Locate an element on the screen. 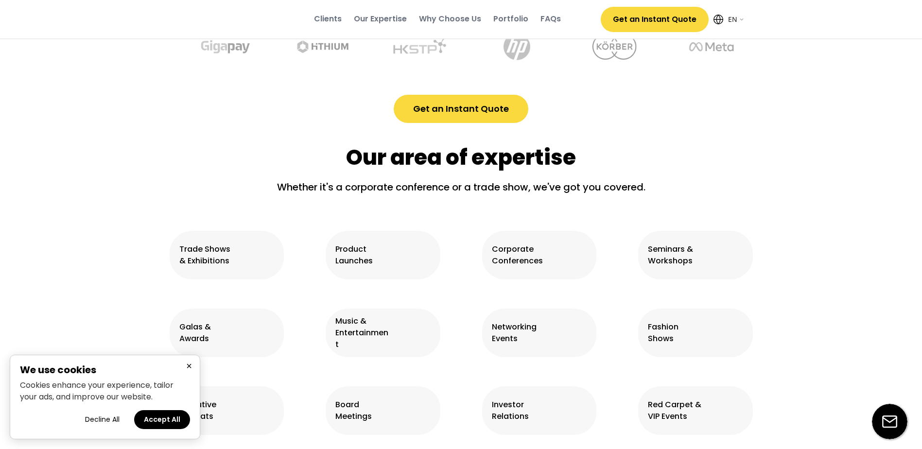  button: Decline all cookies is located at coordinates (102, 419).